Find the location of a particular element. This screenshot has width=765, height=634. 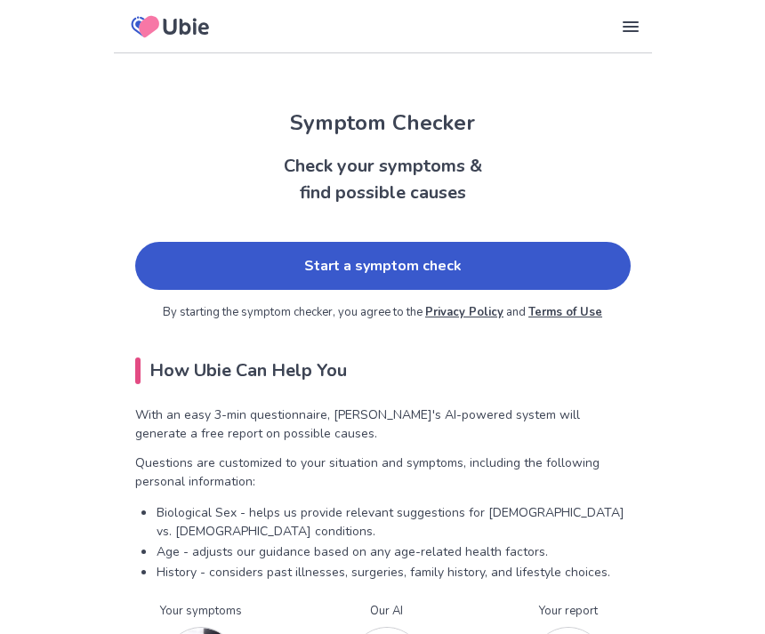

p: Questions are customized to your situation and symptoms, including the following personal informa... is located at coordinates (382, 472).